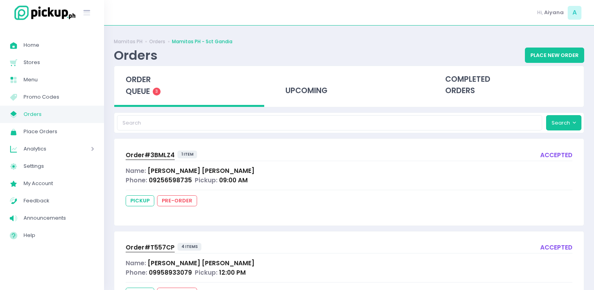 This screenshot has width=594, height=290. What do you see at coordinates (170, 180) in the screenshot?
I see `span: 09256598735` at bounding box center [170, 180].